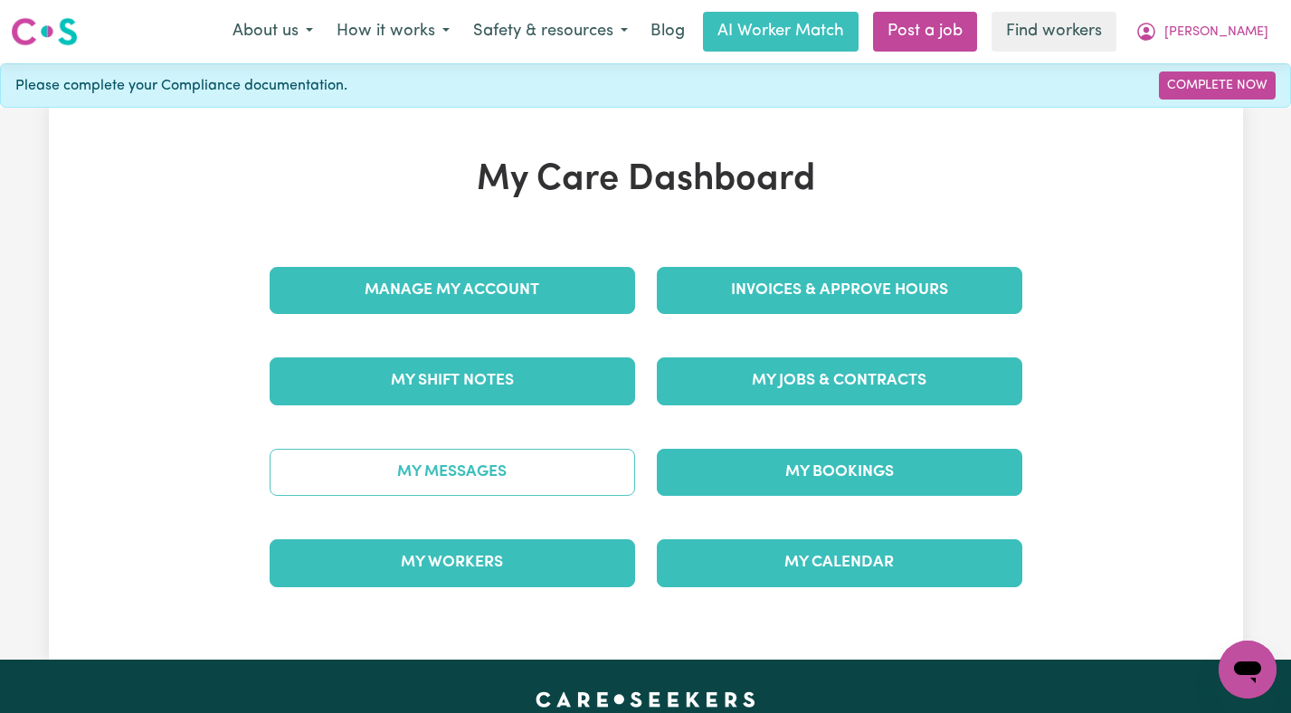 The image size is (1291, 713). I want to click on button: How it works, so click(393, 32).